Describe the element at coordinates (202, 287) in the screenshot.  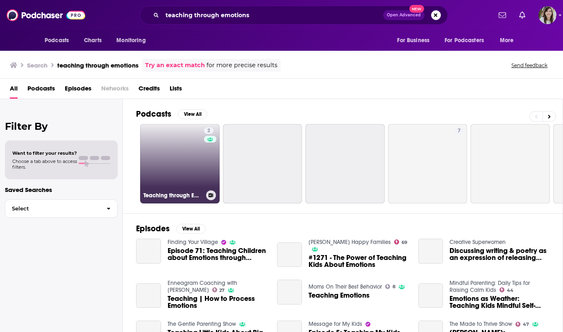
I see `a: Enneagram Coaching with Abbi Rodriguez` at that location.